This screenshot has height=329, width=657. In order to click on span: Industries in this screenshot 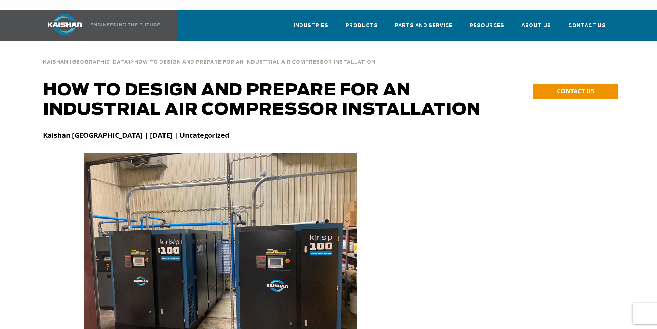, I will do `click(311, 26)`.